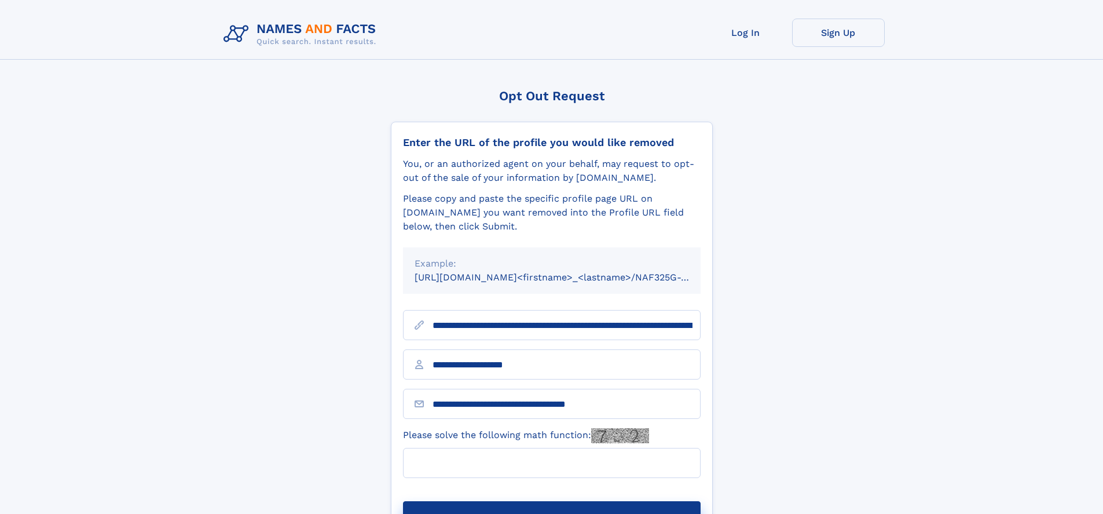 This screenshot has width=1103, height=514. Describe the element at coordinates (552, 264) in the screenshot. I see `div: Example:` at that location.